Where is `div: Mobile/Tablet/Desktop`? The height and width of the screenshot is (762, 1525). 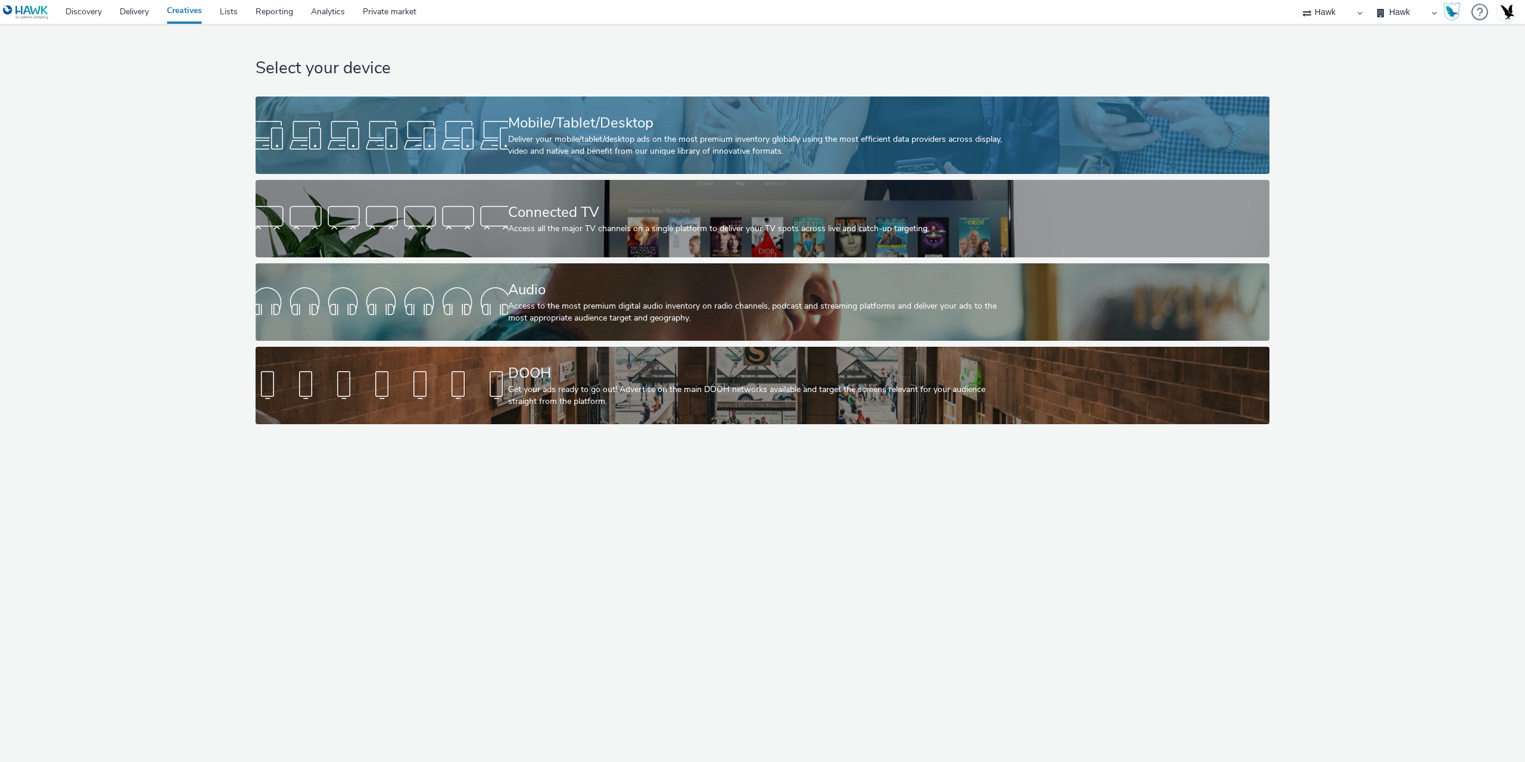 div: Mobile/Tablet/Desktop is located at coordinates (760, 123).